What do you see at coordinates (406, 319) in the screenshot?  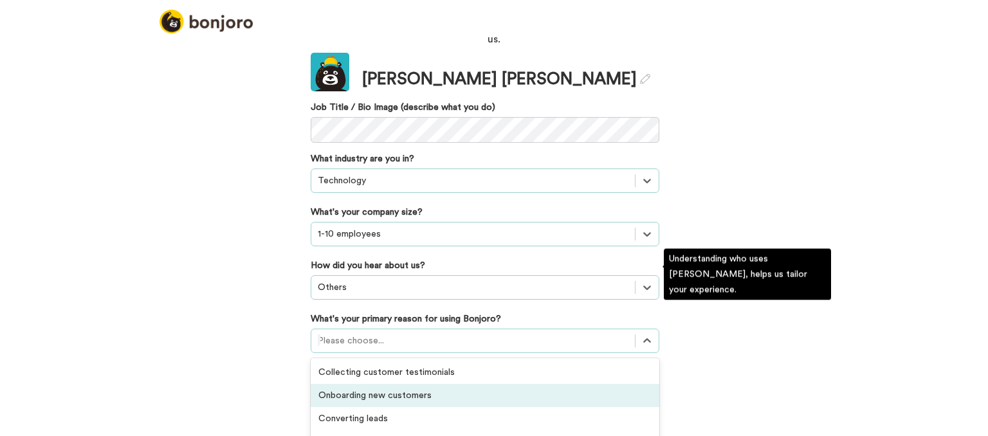 I see `label: What's your primary reason for using Bonjoro?` at bounding box center [406, 319].